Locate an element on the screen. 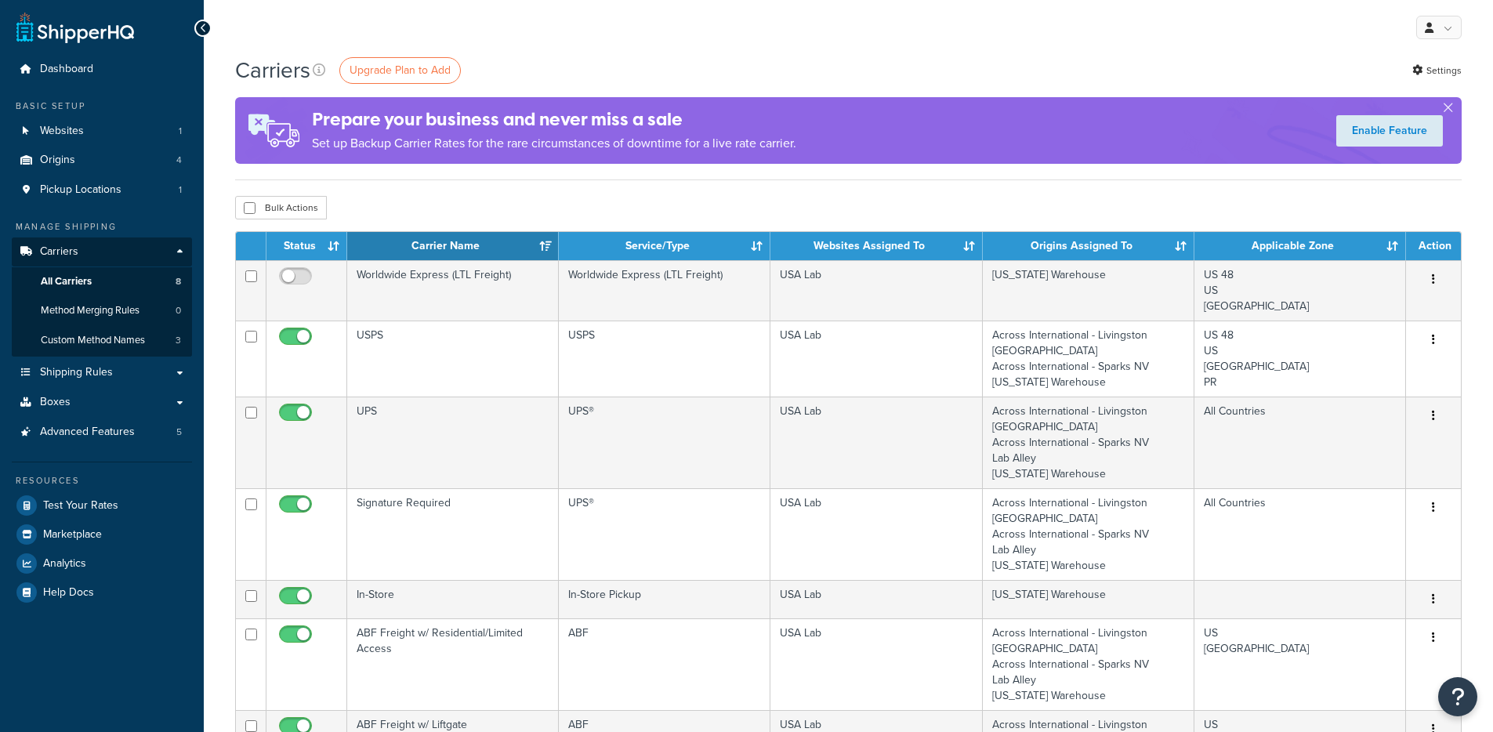  th: Carrier Name: activate to sort column ascending is located at coordinates (453, 246).